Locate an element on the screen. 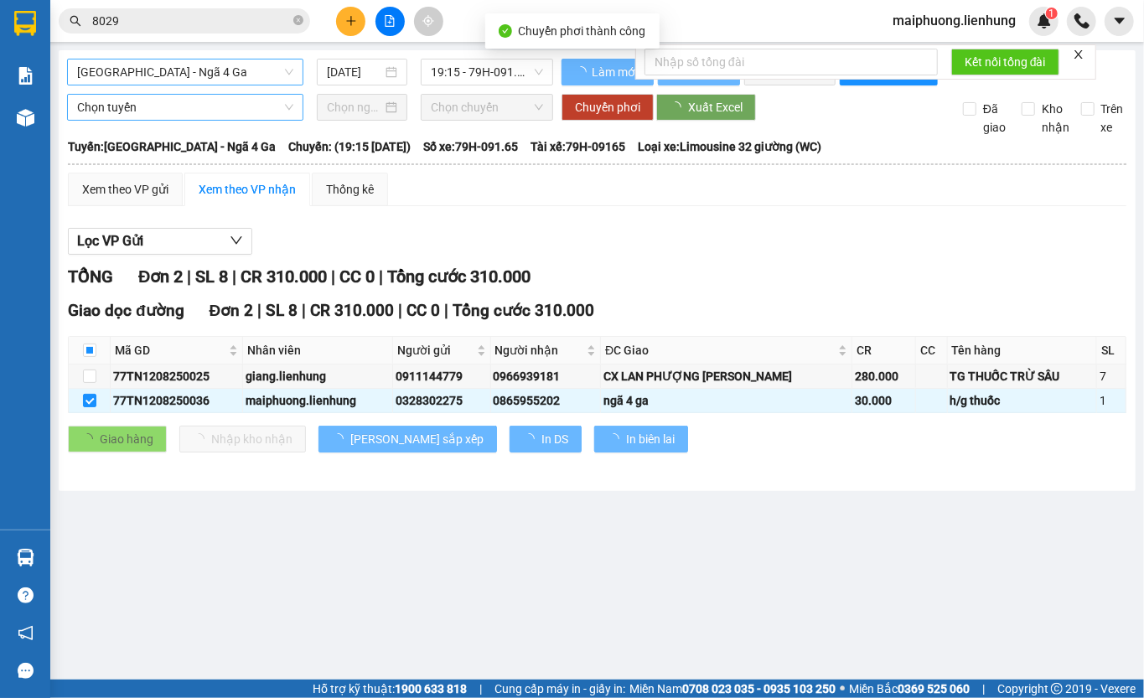 The width and height of the screenshot is (1144, 698). span: Loại xe: Limousine 32 giường (WC) is located at coordinates (729, 147).